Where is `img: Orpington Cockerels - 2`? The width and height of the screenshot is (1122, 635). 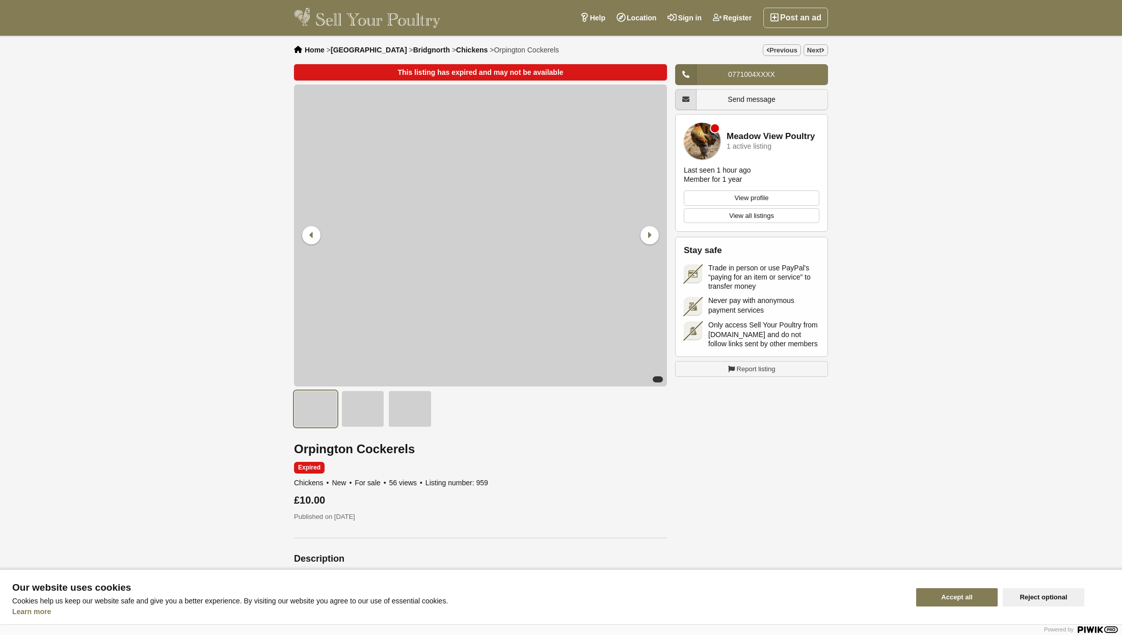 img: Orpington Cockerels - 2 is located at coordinates (363, 409).